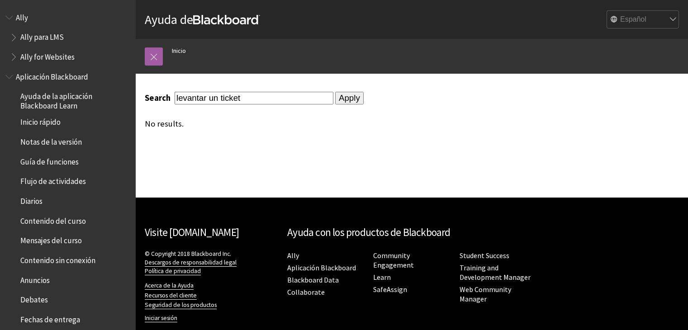 Image resolution: width=688 pixels, height=330 pixels. I want to click on a: Ayuda deBlackboard, so click(202, 19).